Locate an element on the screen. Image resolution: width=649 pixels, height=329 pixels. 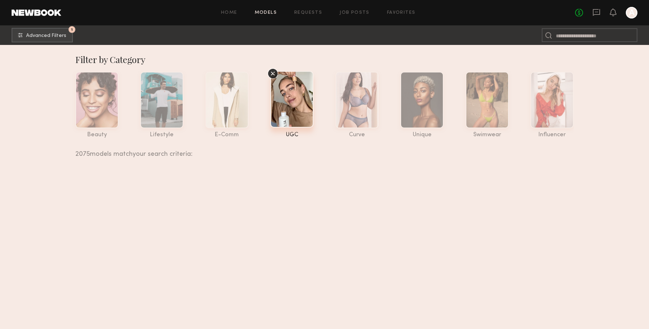
div: Filter by Category is located at coordinates (324, 59).